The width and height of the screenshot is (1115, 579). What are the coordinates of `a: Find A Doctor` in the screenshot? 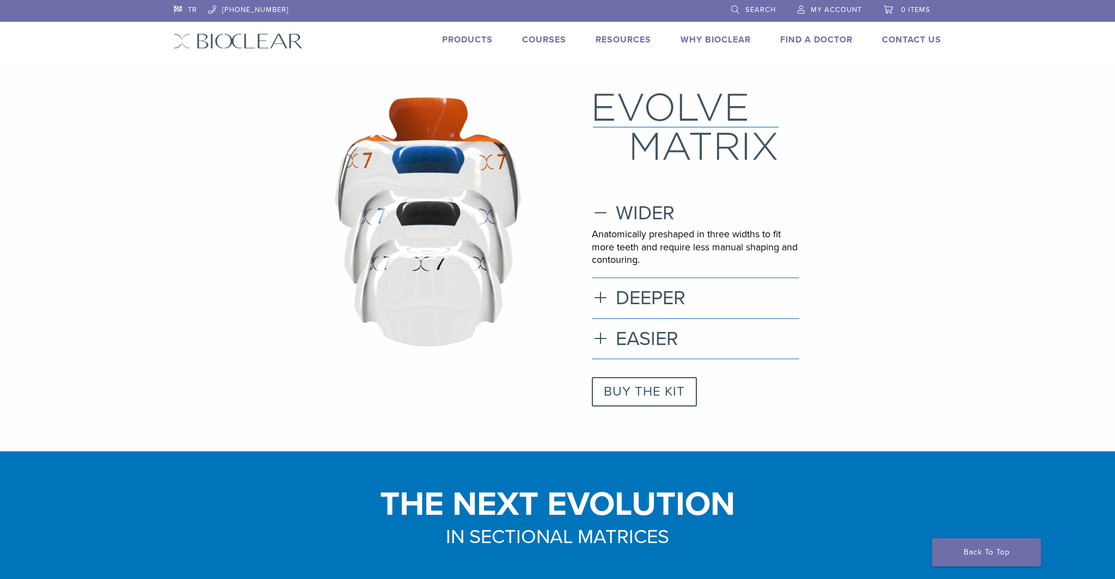 It's located at (816, 40).